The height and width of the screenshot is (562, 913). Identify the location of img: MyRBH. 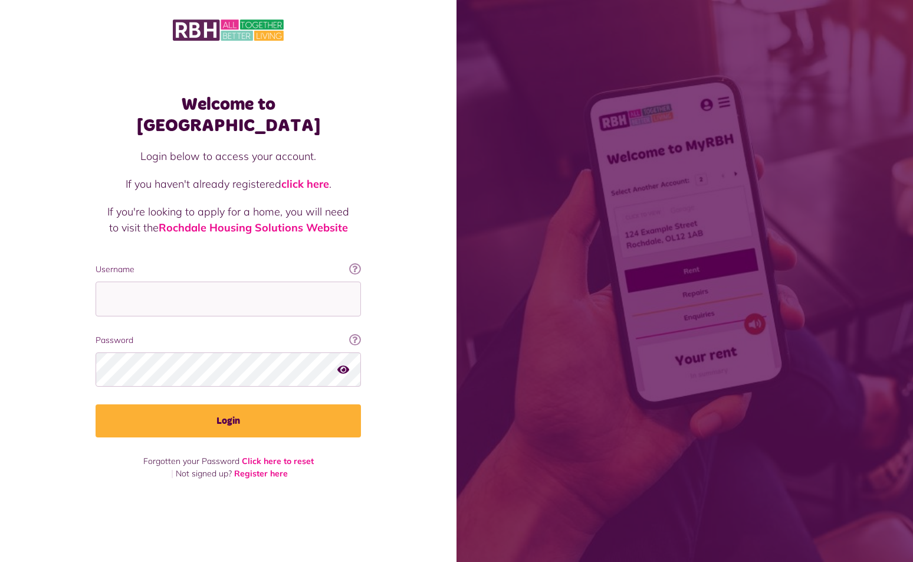
(228, 30).